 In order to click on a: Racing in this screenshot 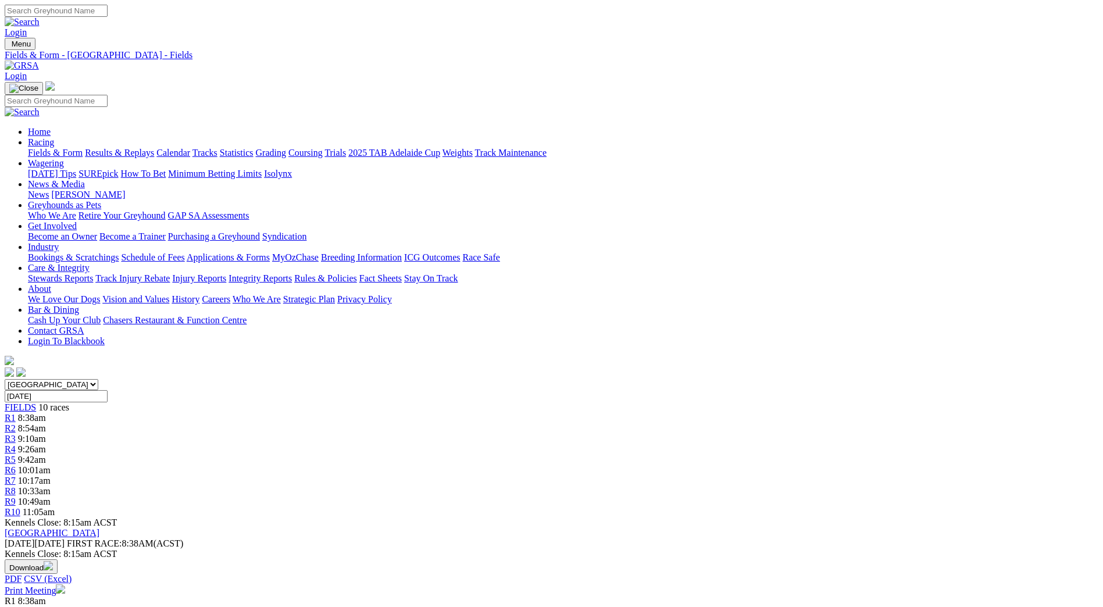, I will do `click(41, 142)`.